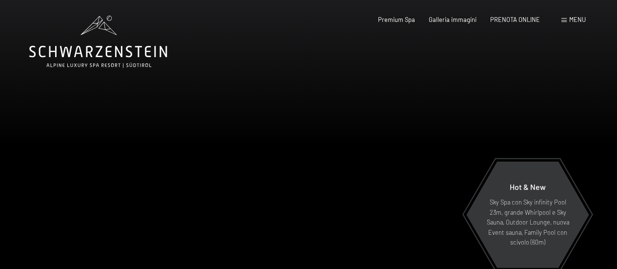 This screenshot has height=269, width=617. What do you see at coordinates (528, 186) in the screenshot?
I see `span: Hot & New` at bounding box center [528, 186].